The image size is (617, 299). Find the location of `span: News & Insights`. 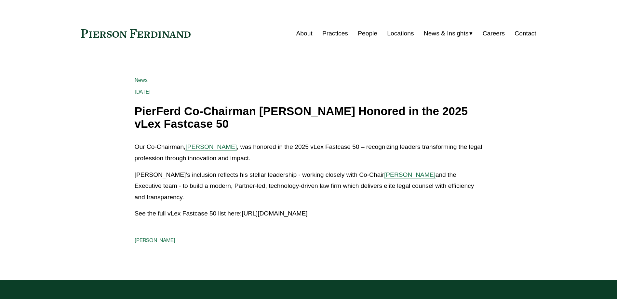

span: News & Insights is located at coordinates (446, 34).